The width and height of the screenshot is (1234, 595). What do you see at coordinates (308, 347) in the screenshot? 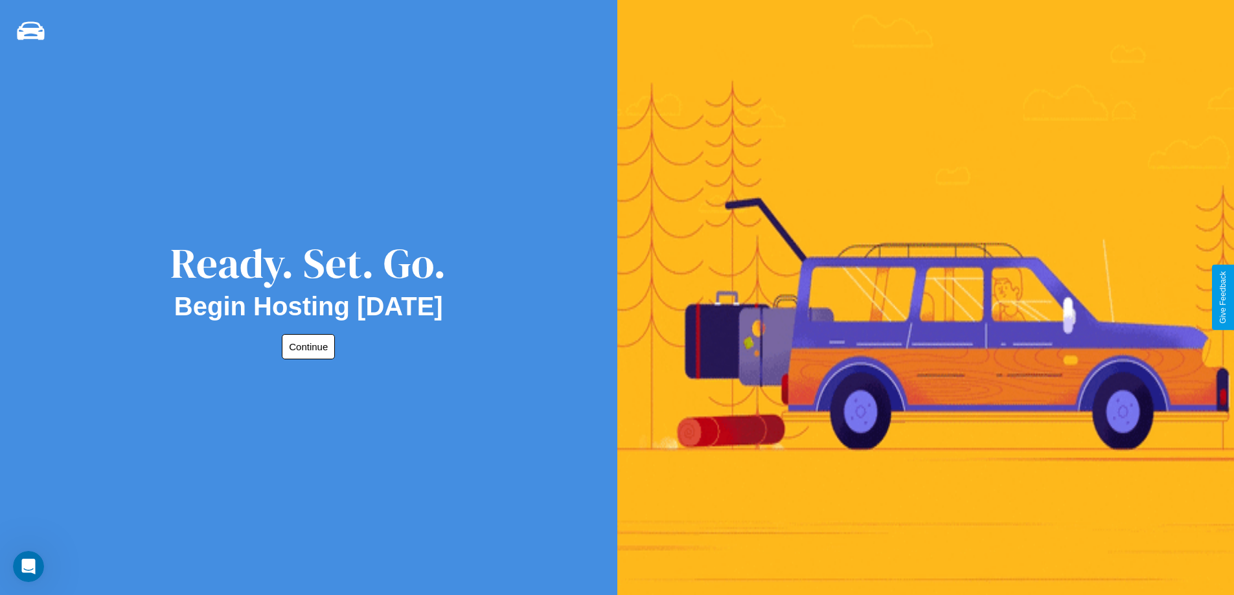
I see `button: Continue` at bounding box center [308, 347].